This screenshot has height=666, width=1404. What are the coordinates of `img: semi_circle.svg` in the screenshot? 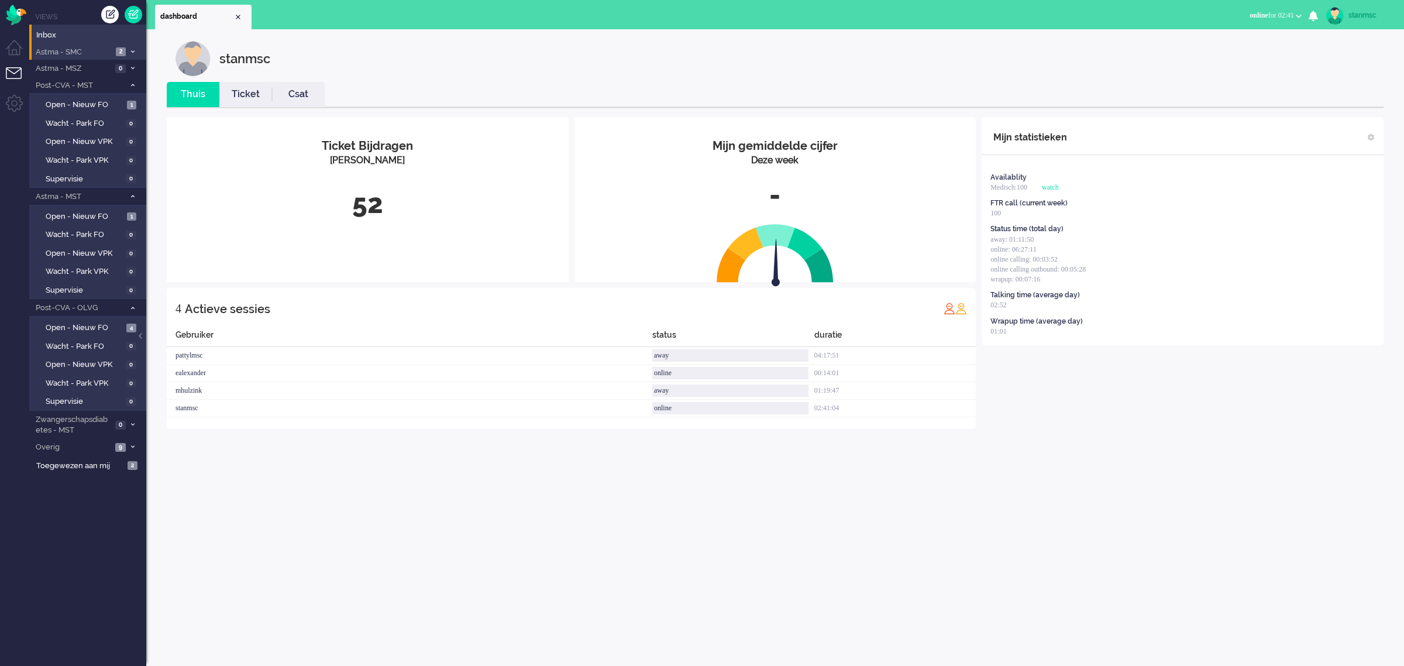 It's located at (775, 253).